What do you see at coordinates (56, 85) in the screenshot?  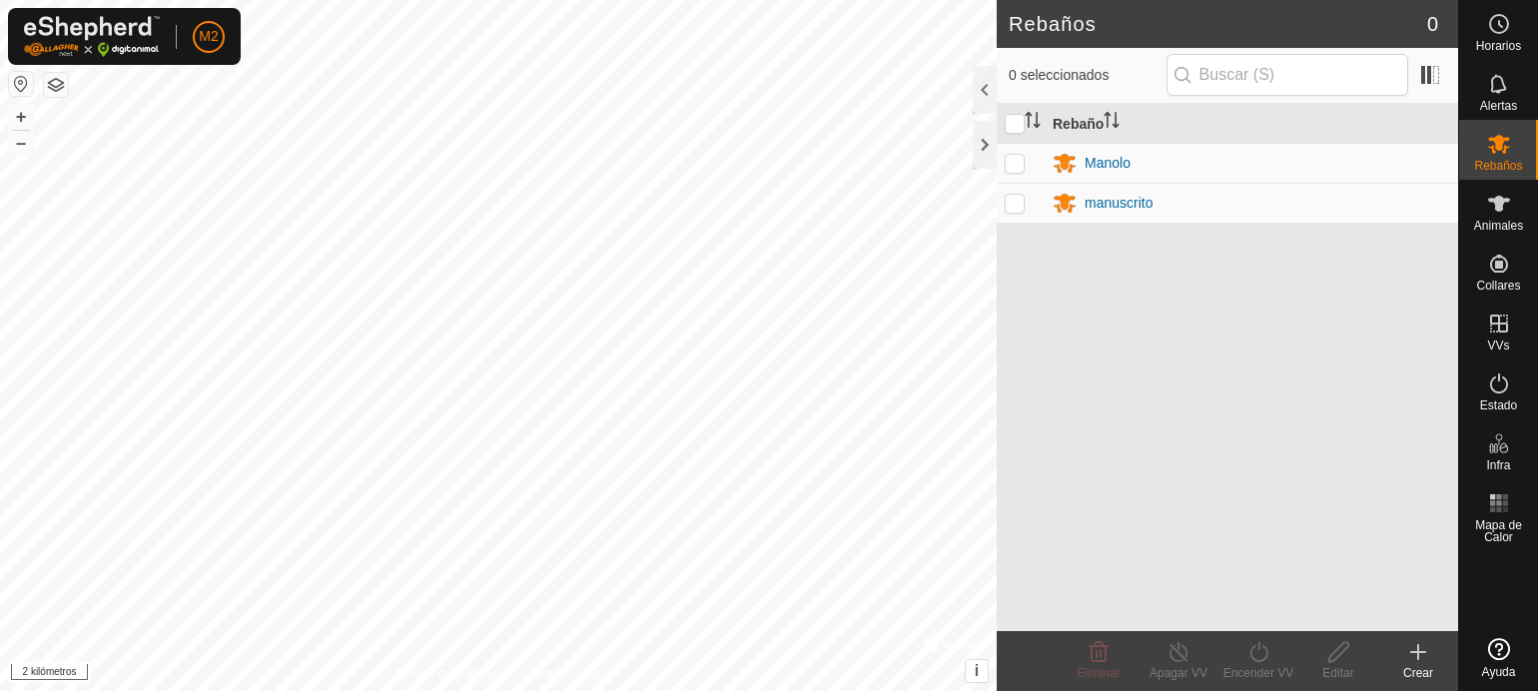 I see `button: Capas del Mapa` at bounding box center [56, 85].